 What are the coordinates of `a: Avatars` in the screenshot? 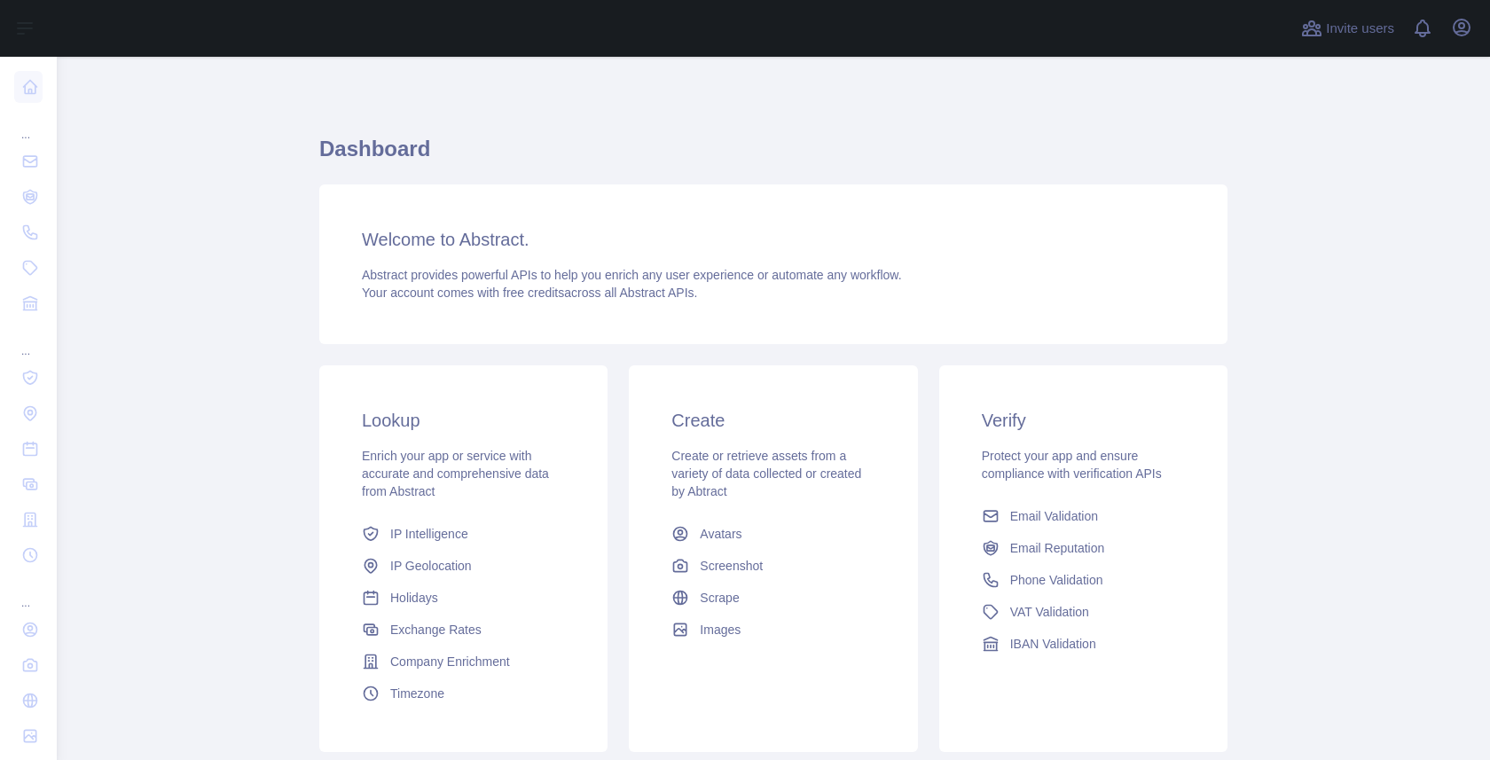 It's located at (772, 534).